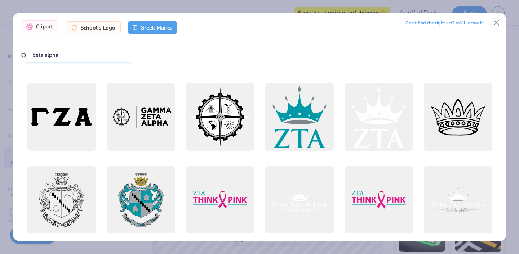  What do you see at coordinates (40, 27) in the screenshot?
I see `div: Clipart` at bounding box center [40, 27].